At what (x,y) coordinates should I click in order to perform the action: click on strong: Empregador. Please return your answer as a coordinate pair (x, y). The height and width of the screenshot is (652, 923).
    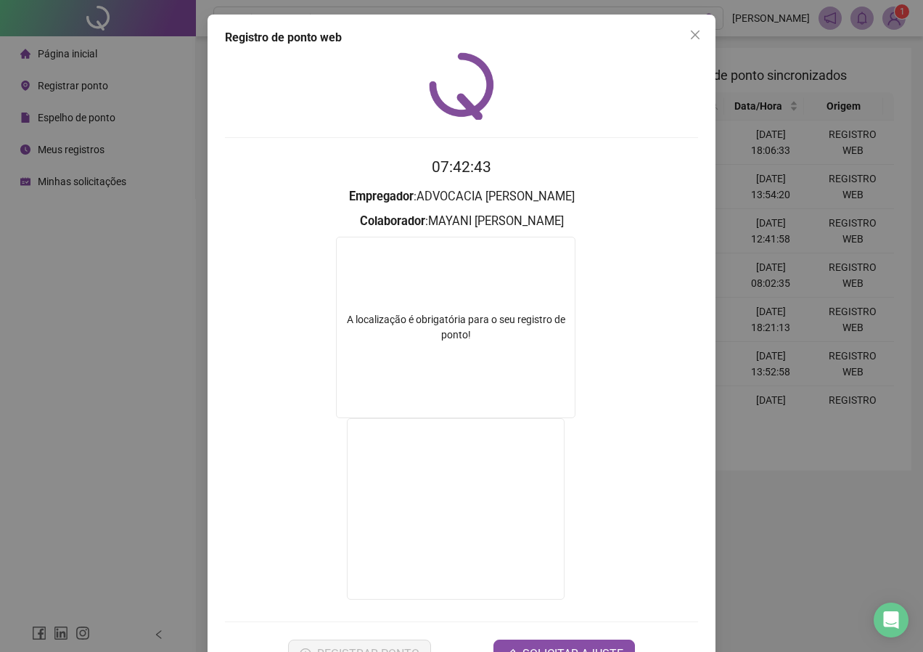
    Looking at the image, I should click on (381, 196).